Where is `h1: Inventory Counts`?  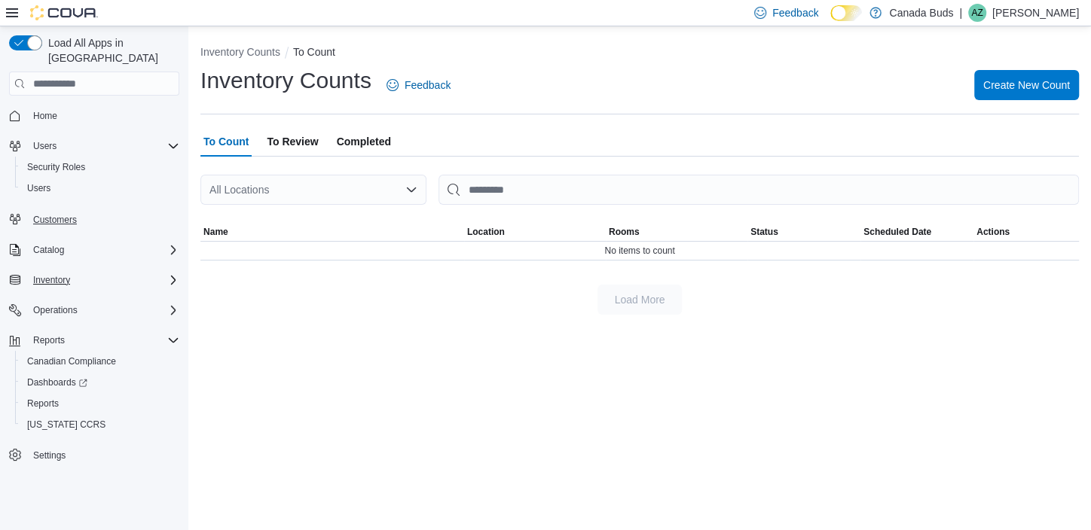 h1: Inventory Counts is located at coordinates (285, 81).